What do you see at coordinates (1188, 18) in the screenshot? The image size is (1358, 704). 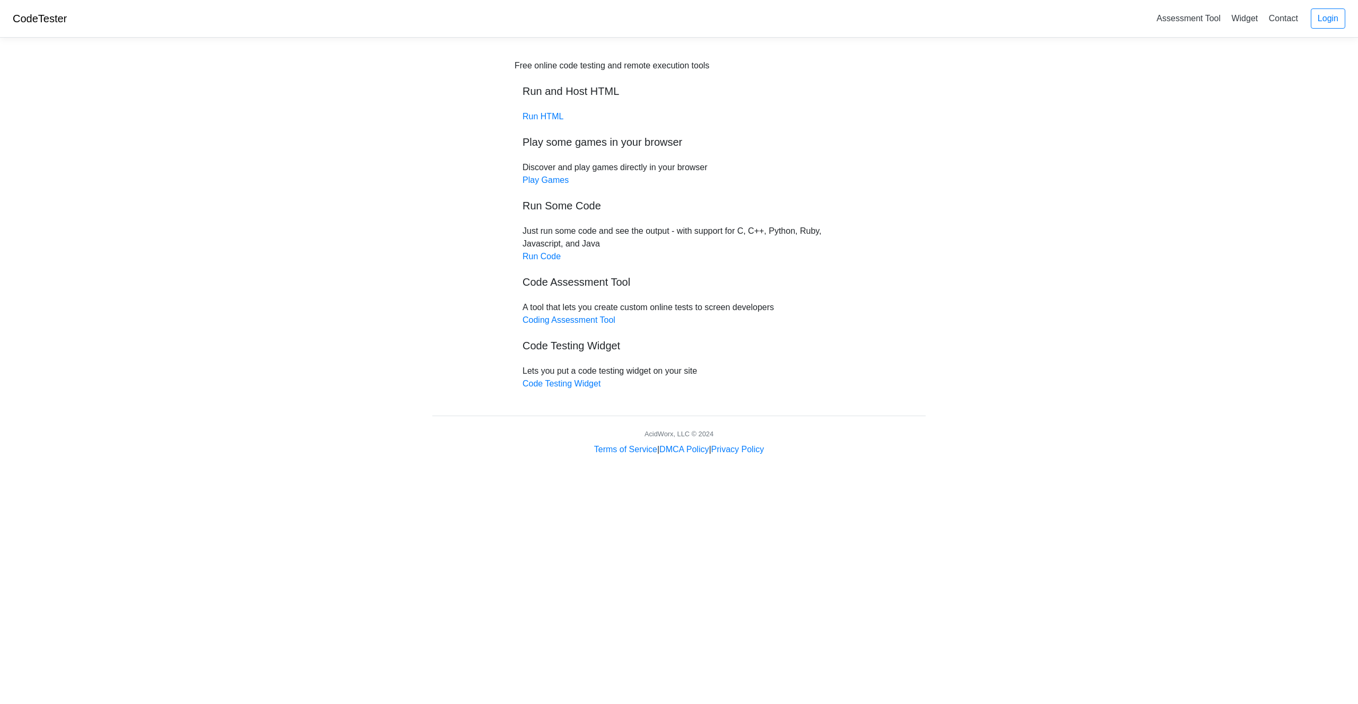 I see `a: Assessment Tool` at bounding box center [1188, 18].